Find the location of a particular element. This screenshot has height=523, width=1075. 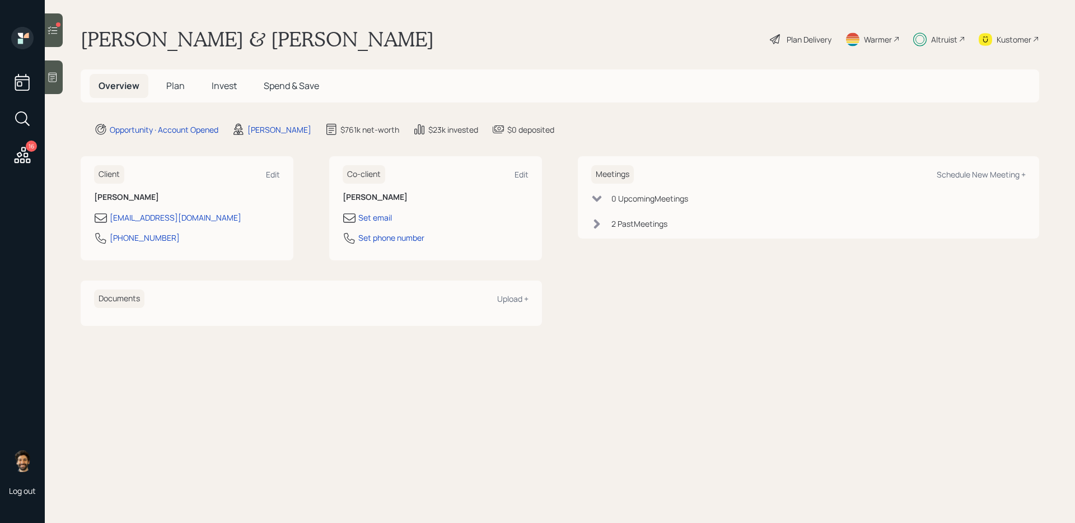

div: Log out is located at coordinates (22, 490).